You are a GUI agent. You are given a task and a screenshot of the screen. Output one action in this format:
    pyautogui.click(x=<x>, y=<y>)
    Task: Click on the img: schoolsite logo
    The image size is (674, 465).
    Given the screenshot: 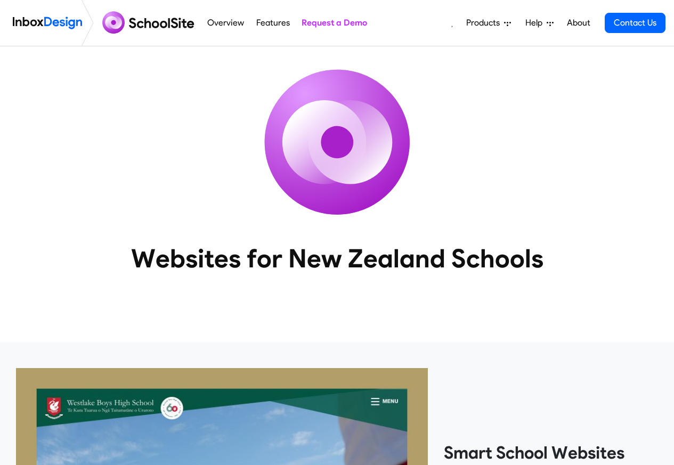 What is the action you would take?
    pyautogui.click(x=150, y=23)
    